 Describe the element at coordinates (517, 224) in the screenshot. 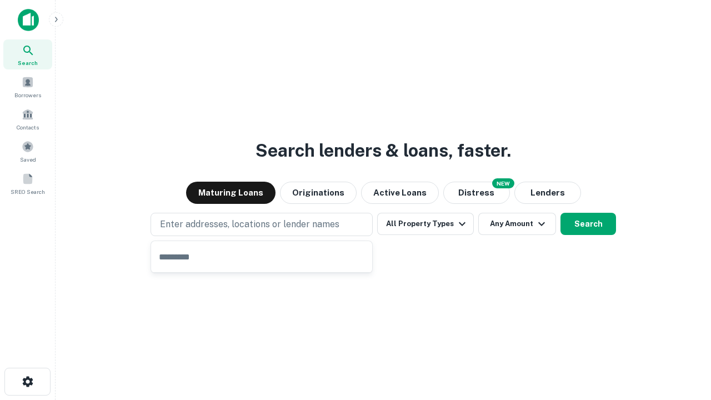

I see `button: Any Amount` at that location.